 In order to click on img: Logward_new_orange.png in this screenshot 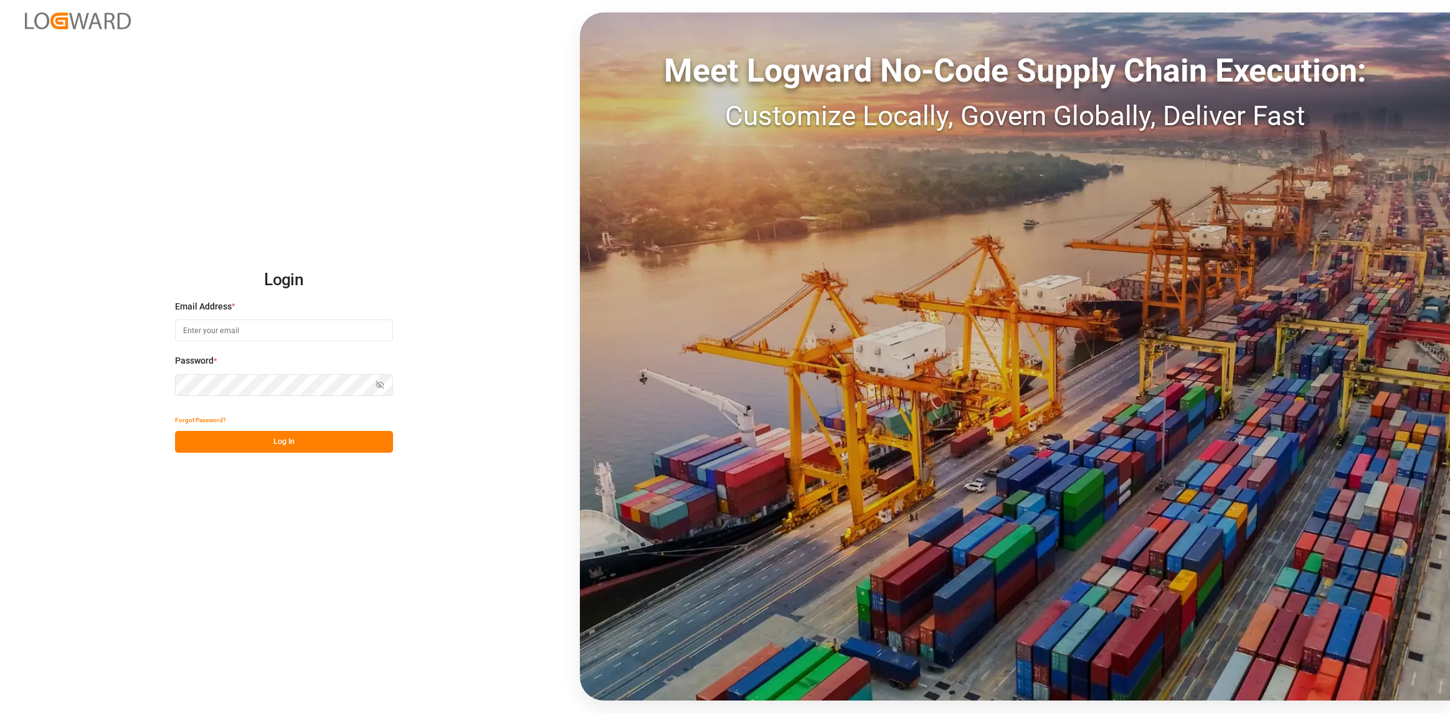, I will do `click(78, 21)`.